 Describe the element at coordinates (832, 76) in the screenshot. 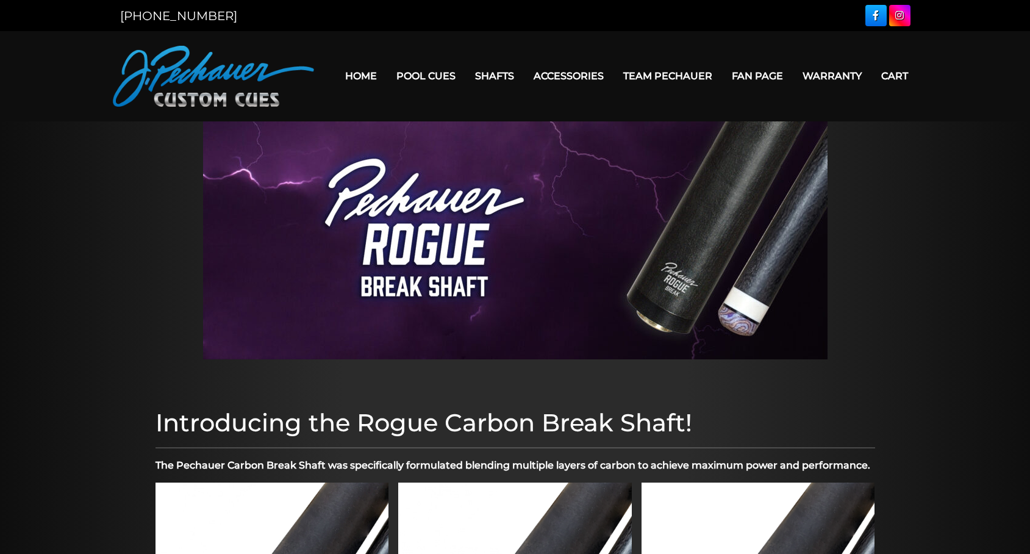

I see `a: Warranty` at that location.